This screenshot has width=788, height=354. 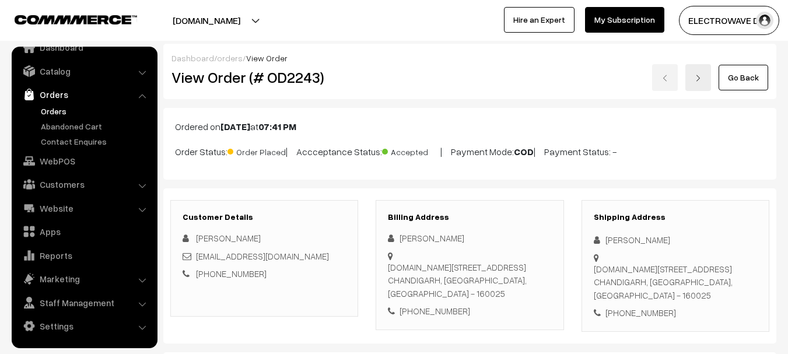 What do you see at coordinates (729, 20) in the screenshot?
I see `button: ELECTROWAVE DE…` at bounding box center [729, 20].